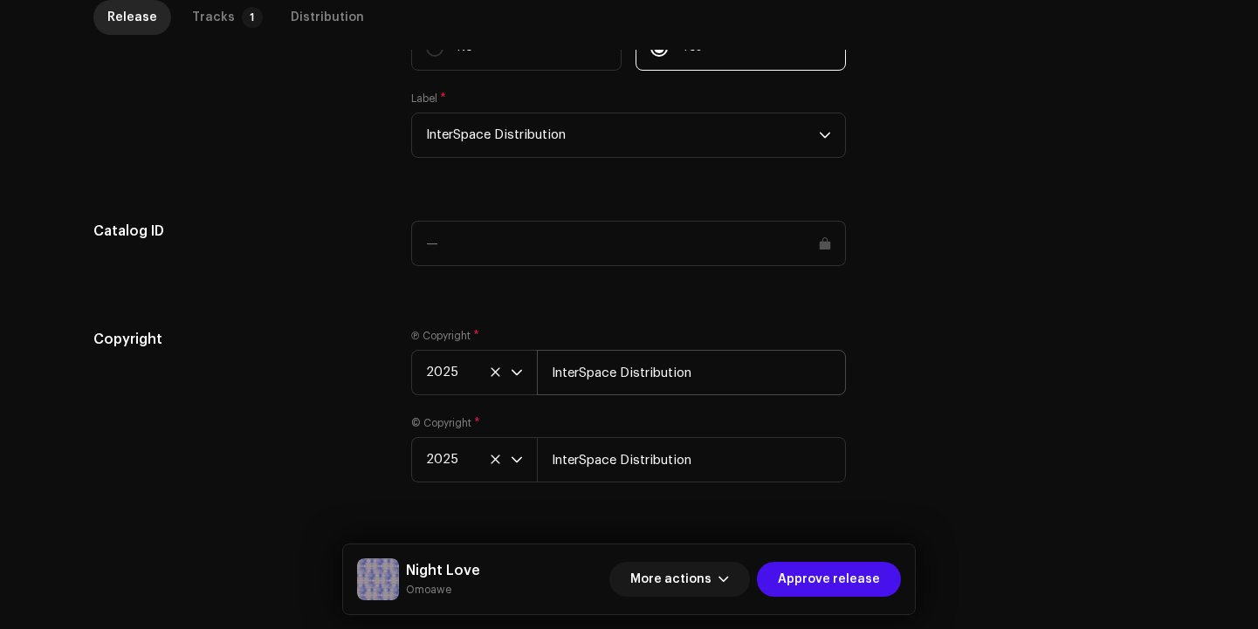  I want to click on input: e.g. Label LLC, so click(691, 373).